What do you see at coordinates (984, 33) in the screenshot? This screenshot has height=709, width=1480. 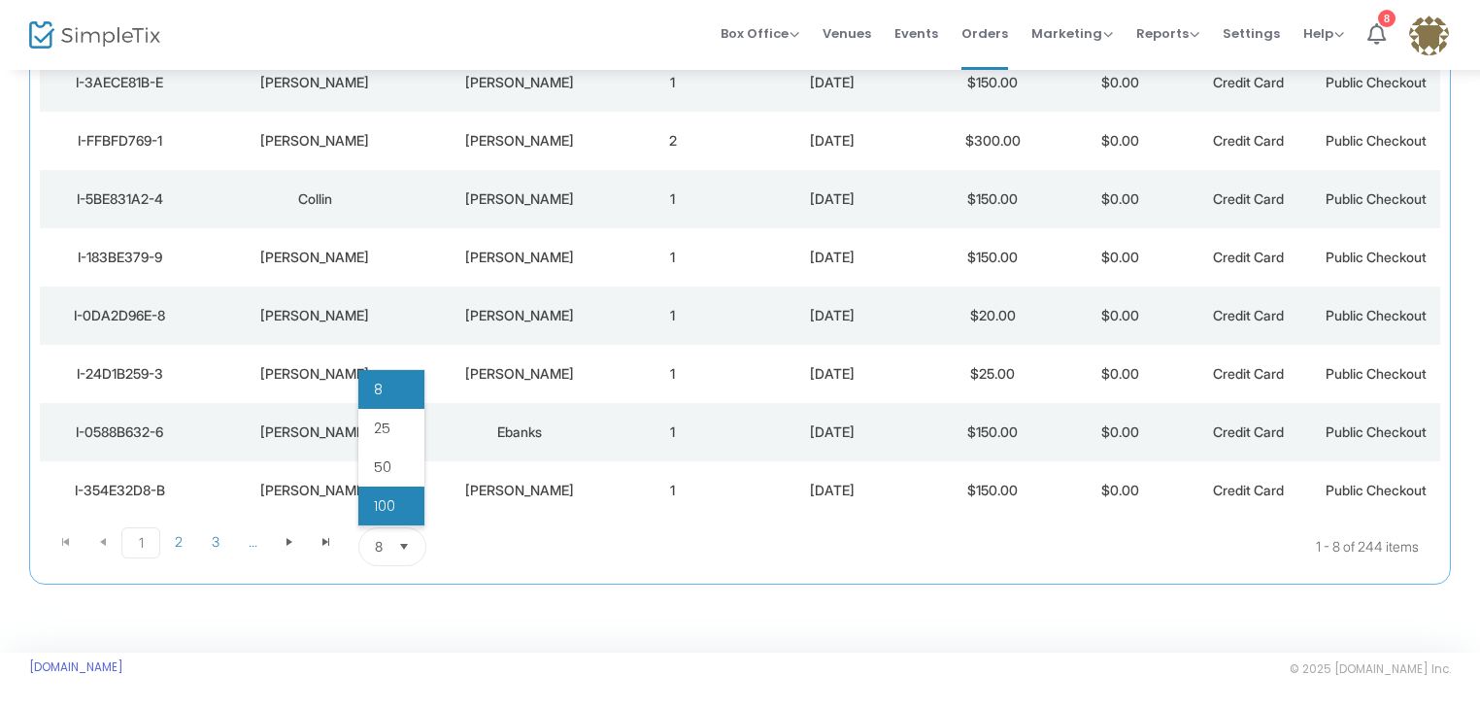 I see `span: Orders` at bounding box center [984, 33].